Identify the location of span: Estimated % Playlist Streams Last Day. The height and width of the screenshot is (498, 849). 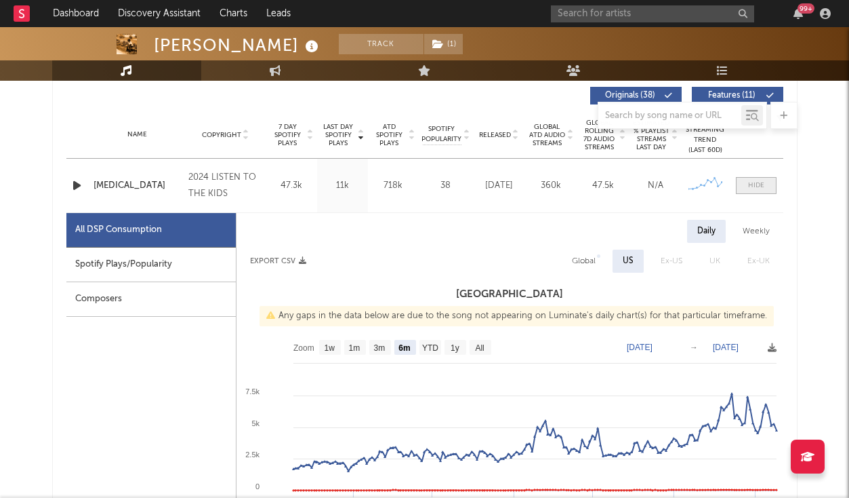
(651, 135).